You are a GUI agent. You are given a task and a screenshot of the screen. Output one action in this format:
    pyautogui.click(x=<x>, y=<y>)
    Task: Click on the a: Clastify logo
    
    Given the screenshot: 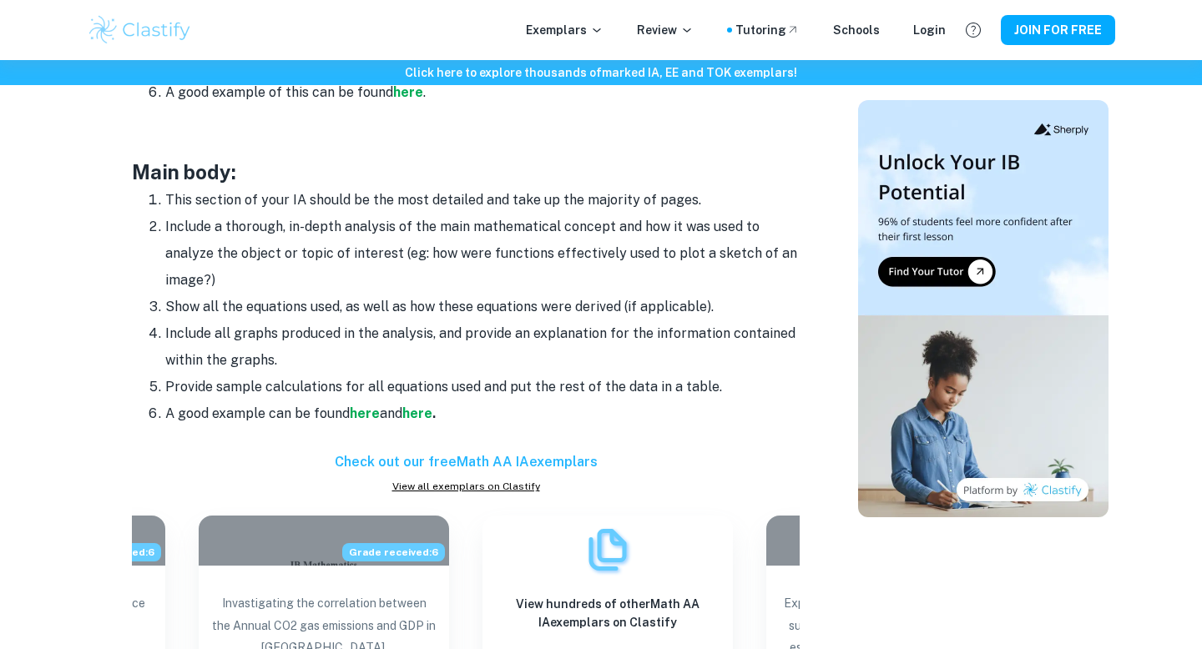 What is the action you would take?
    pyautogui.click(x=139, y=30)
    